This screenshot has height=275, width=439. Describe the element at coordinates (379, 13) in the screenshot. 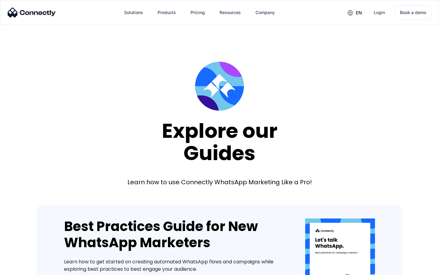

I see `div: Login` at that location.